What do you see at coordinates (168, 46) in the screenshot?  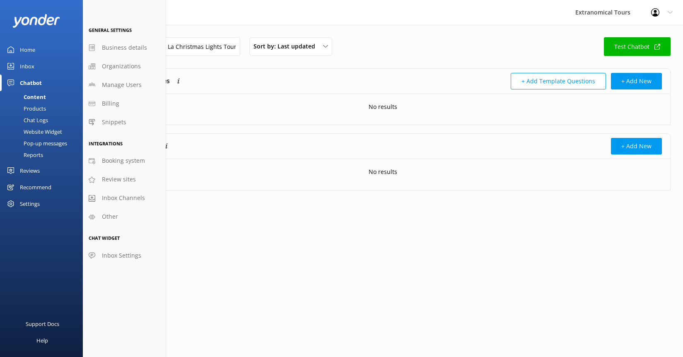 I see `input: Search all Chatbot Content` at bounding box center [168, 46].